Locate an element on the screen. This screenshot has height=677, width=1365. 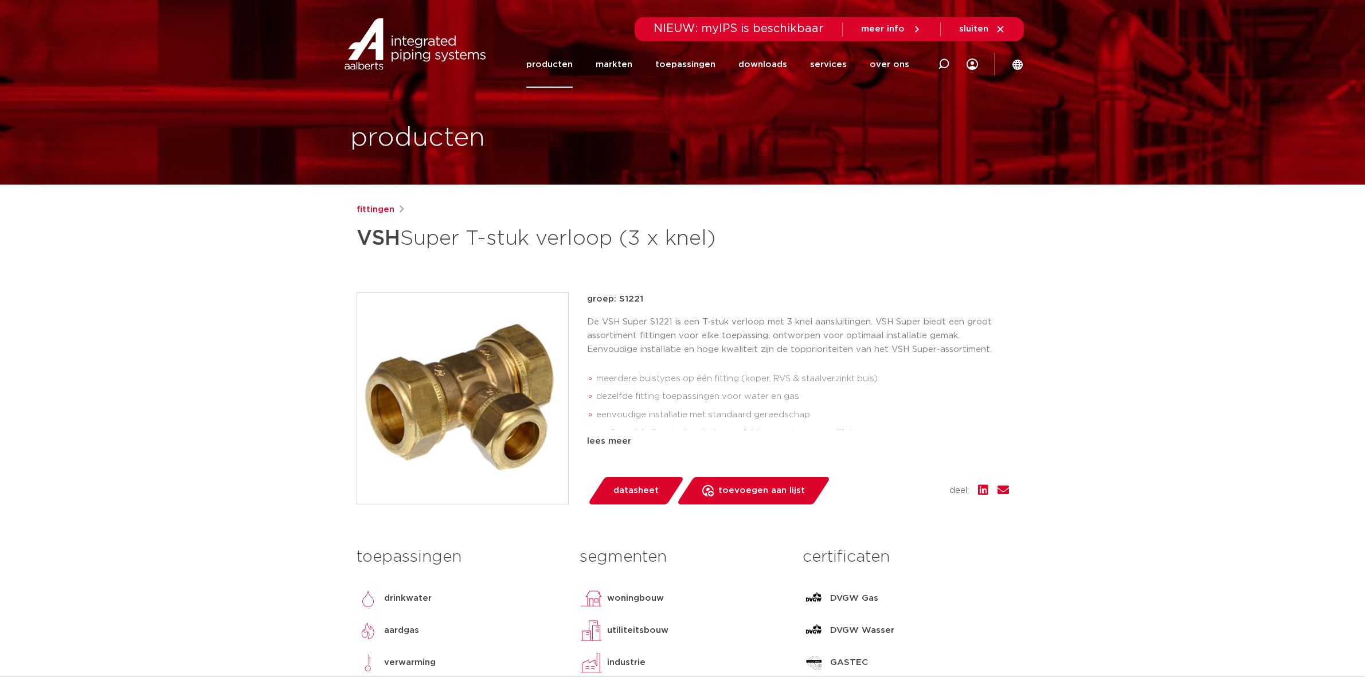
span: sluiten is located at coordinates (974, 29).